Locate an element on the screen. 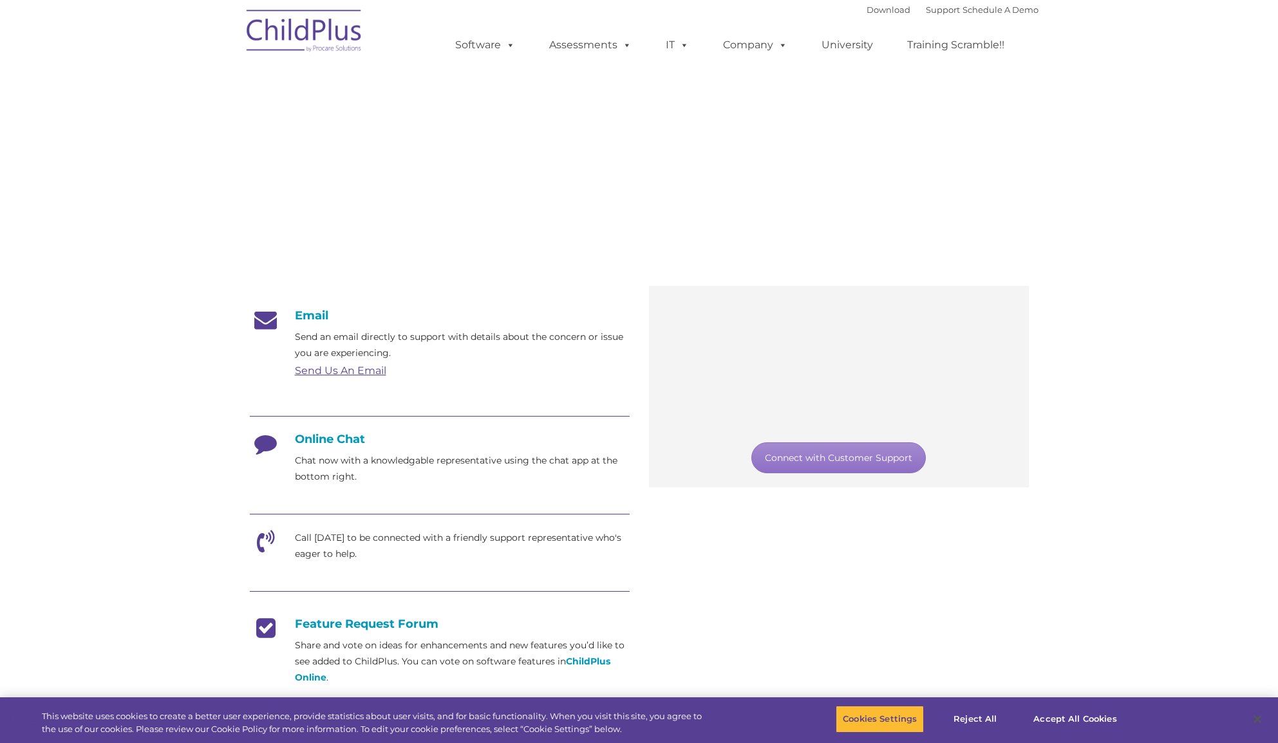 The width and height of the screenshot is (1278, 743). button: Reject All is located at coordinates (975, 719).